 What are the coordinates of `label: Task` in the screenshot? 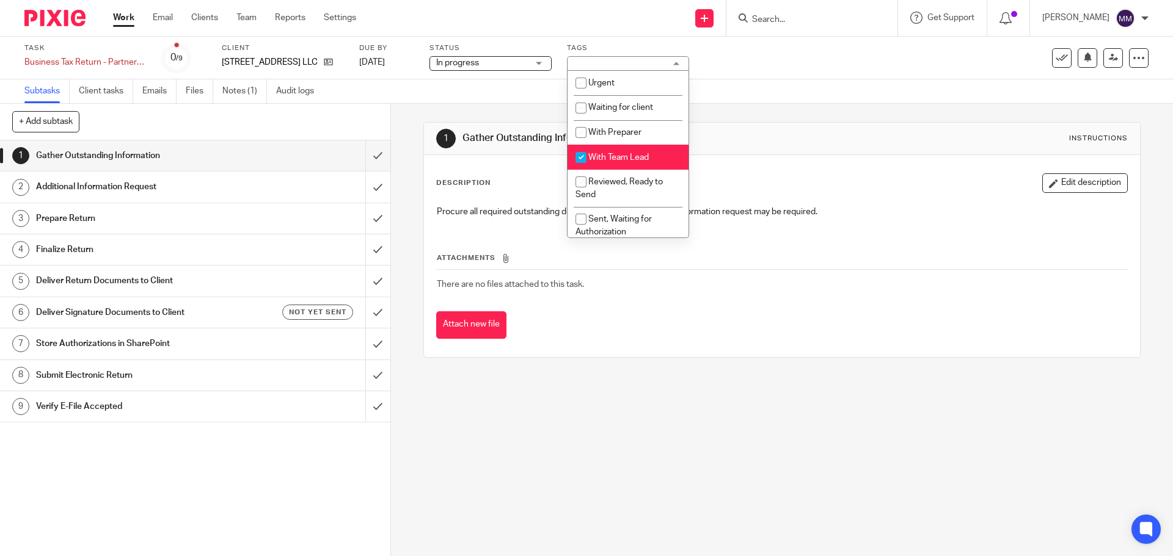 It's located at (86, 48).